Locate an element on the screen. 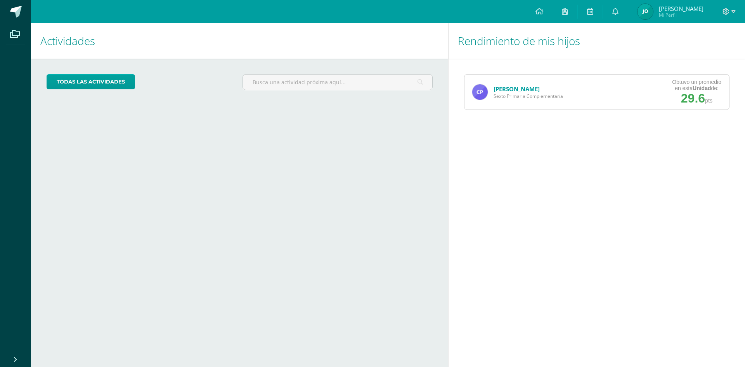  h1: Rendimiento de mis hijos is located at coordinates (597, 41).